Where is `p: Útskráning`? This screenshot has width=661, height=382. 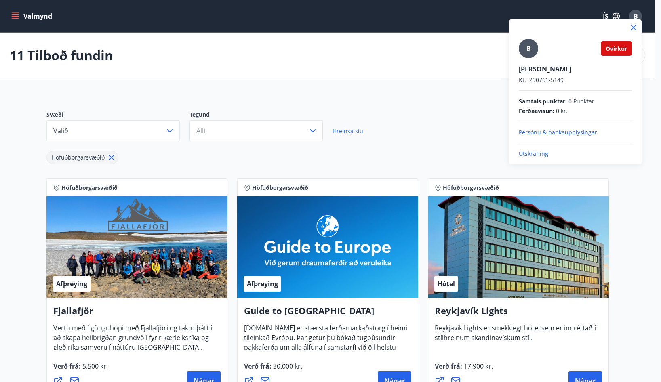
p: Útskráning is located at coordinates (575, 154).